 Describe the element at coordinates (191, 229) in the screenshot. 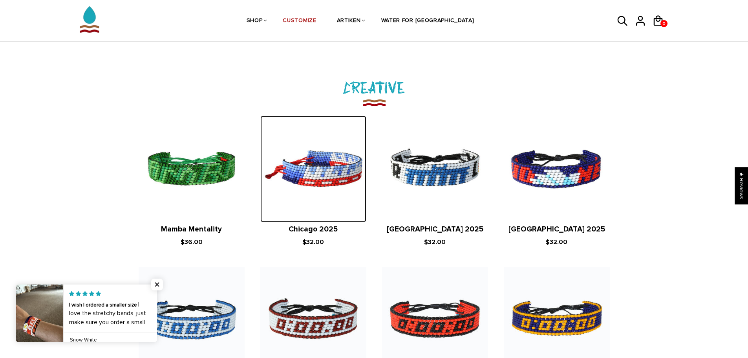

I see `a: Mamba Mentality` at that location.